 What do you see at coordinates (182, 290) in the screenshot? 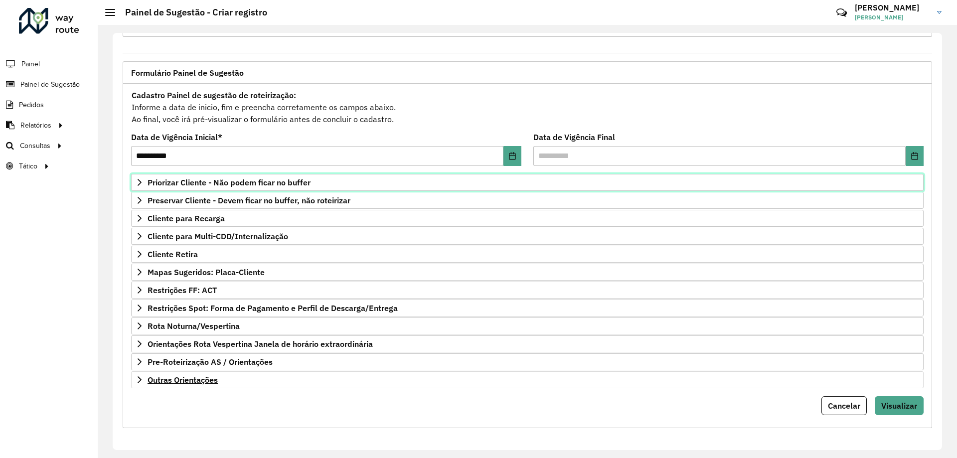
I see `span: Restrições FF: ACT` at bounding box center [182, 290].